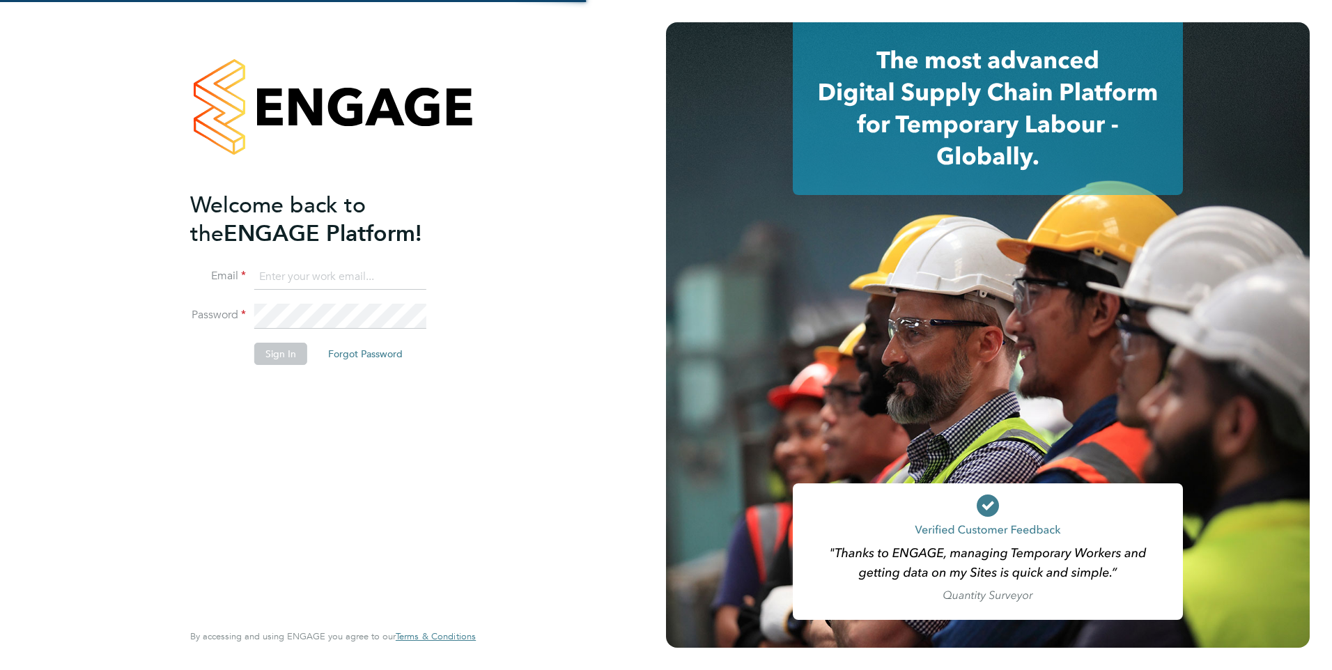 Image resolution: width=1332 pixels, height=670 pixels. I want to click on label: Email, so click(218, 276).